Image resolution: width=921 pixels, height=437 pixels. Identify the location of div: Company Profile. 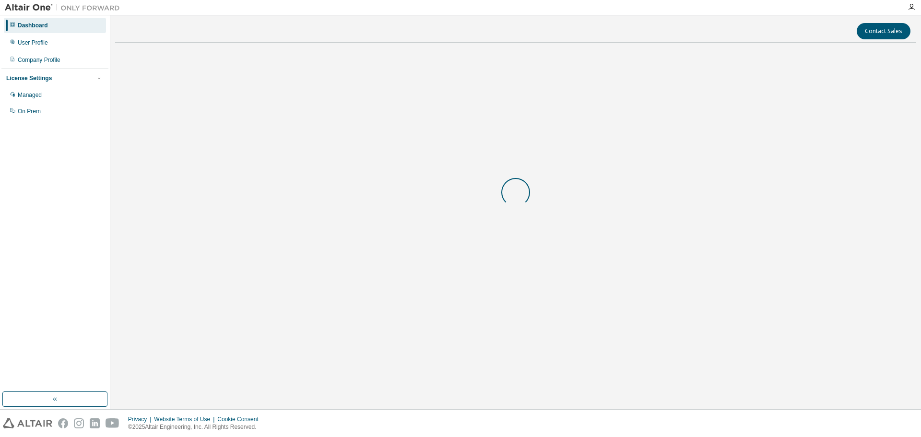
(39, 60).